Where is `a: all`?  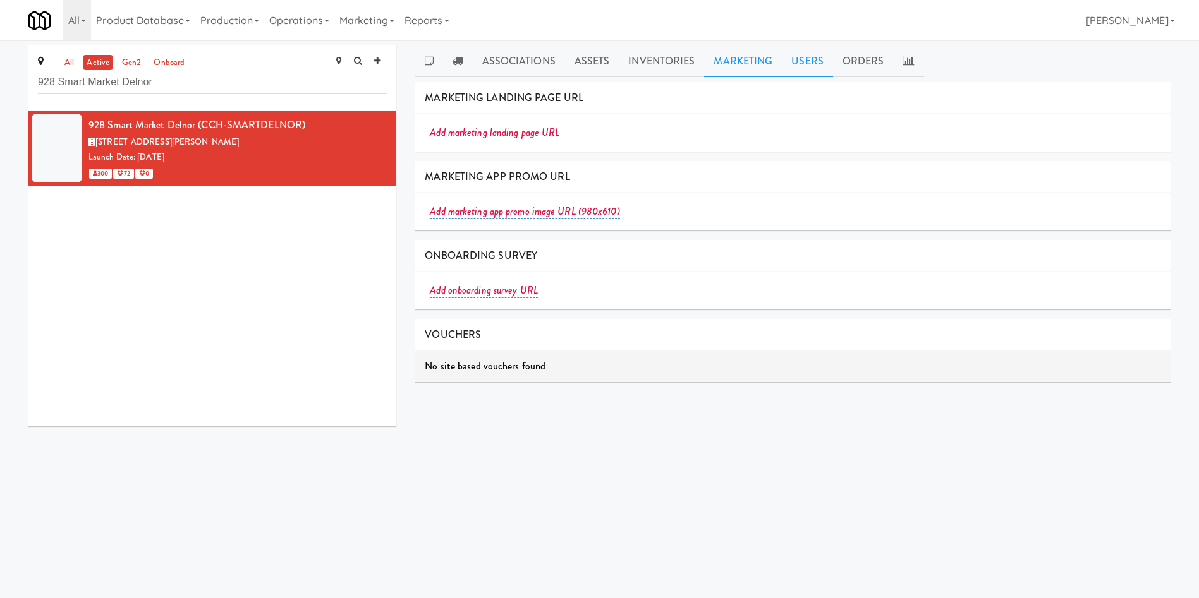
a: all is located at coordinates (69, 63).